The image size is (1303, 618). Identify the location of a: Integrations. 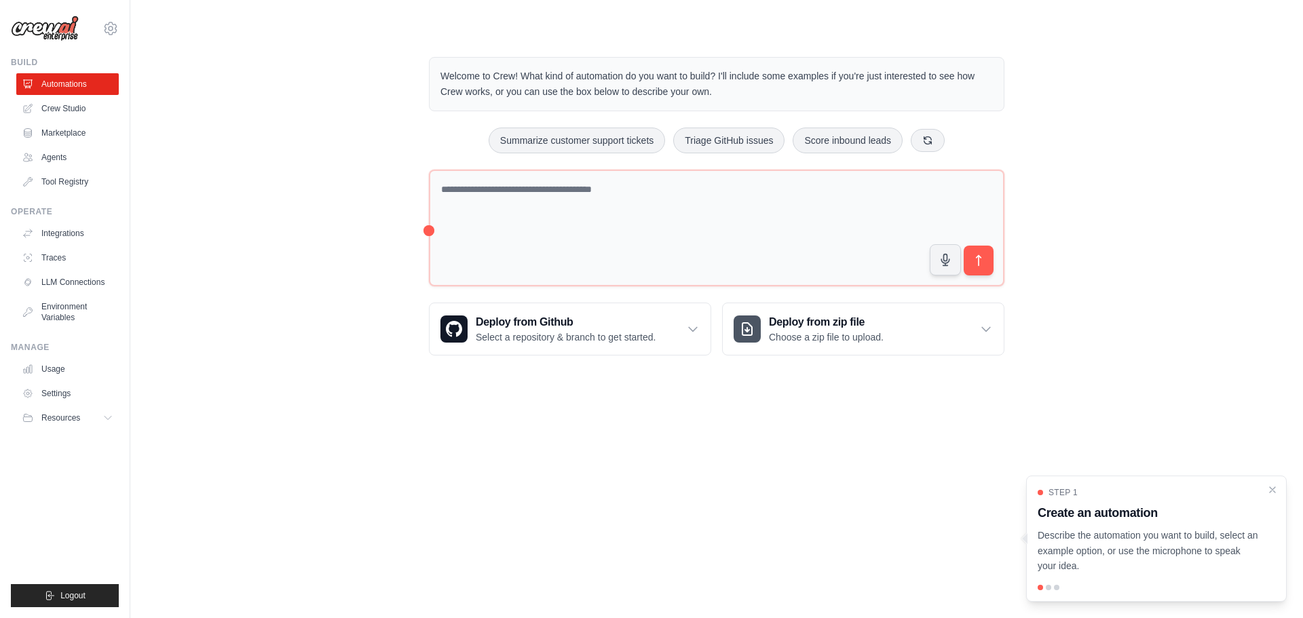
(67, 233).